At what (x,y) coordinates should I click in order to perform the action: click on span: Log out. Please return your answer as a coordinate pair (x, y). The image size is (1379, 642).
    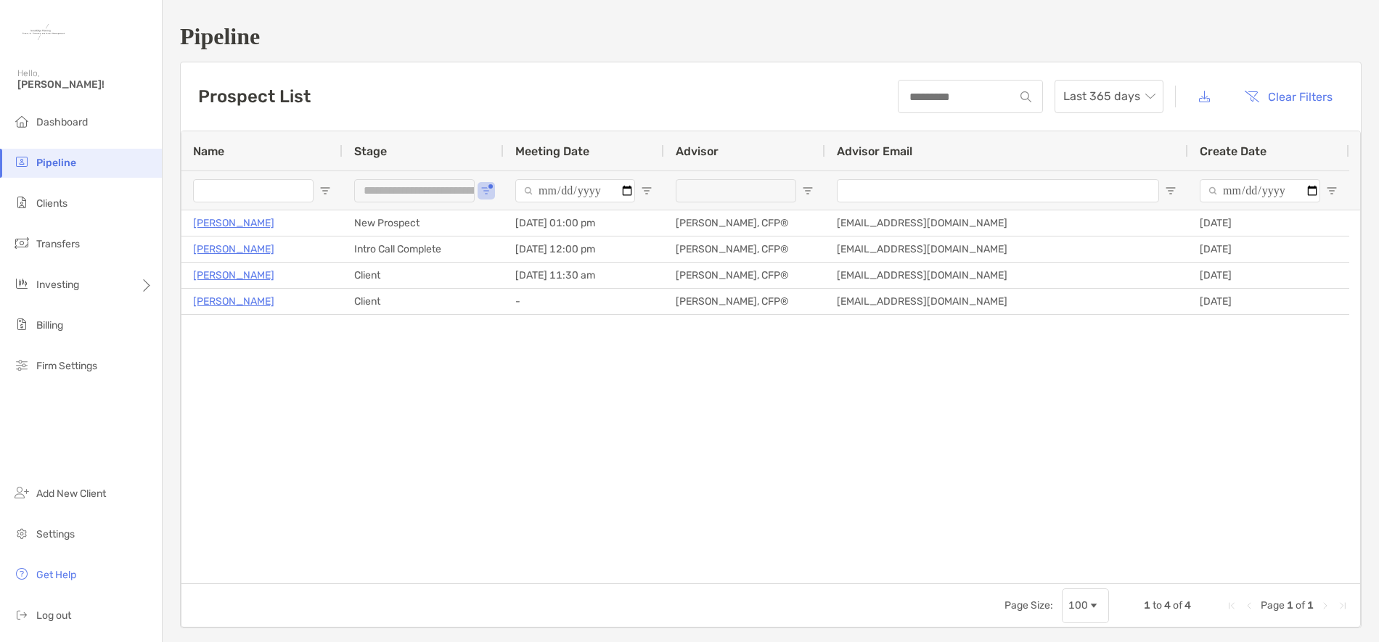
    Looking at the image, I should click on (54, 616).